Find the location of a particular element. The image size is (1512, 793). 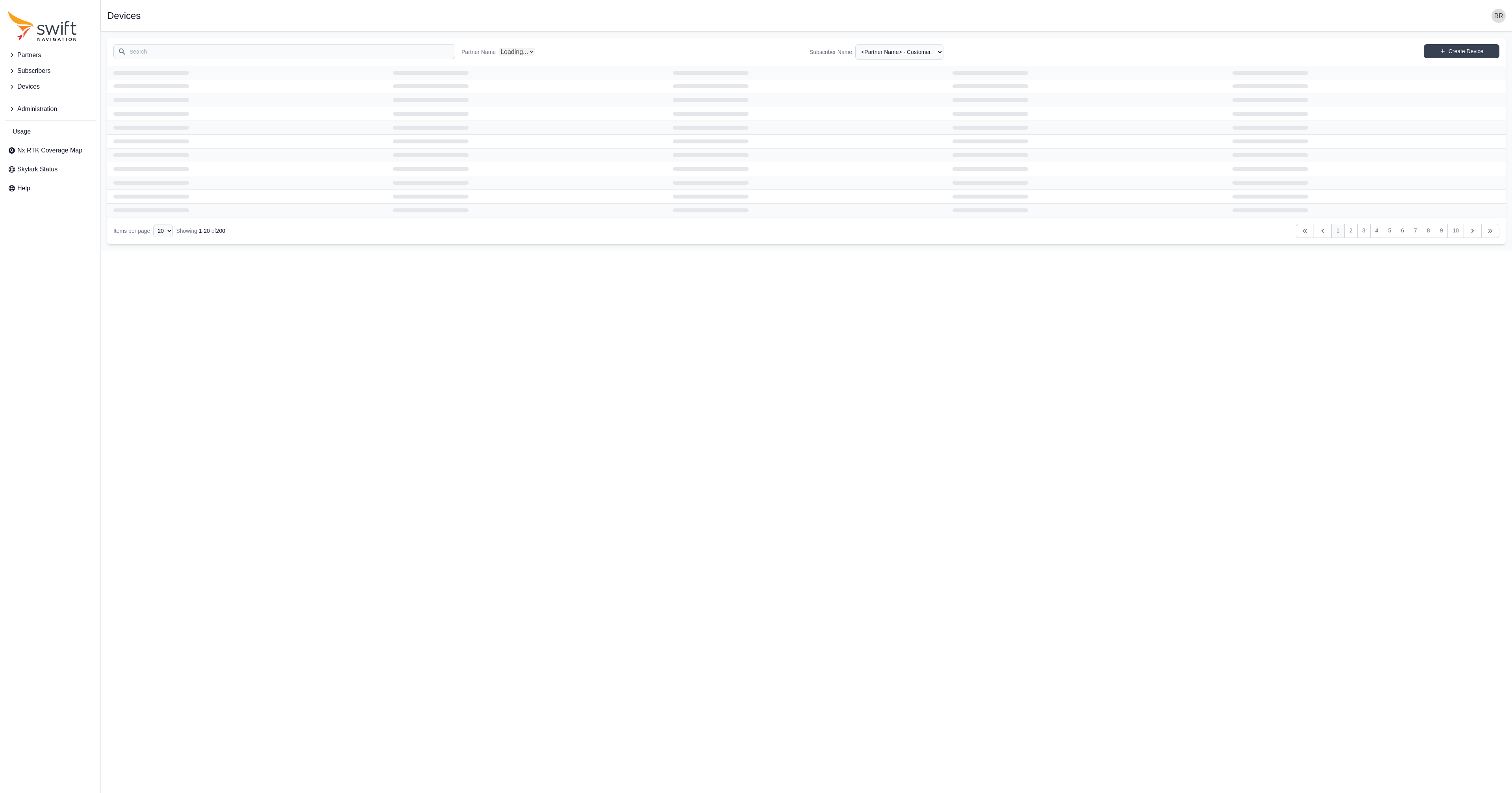

span: Help is located at coordinates (23, 188).